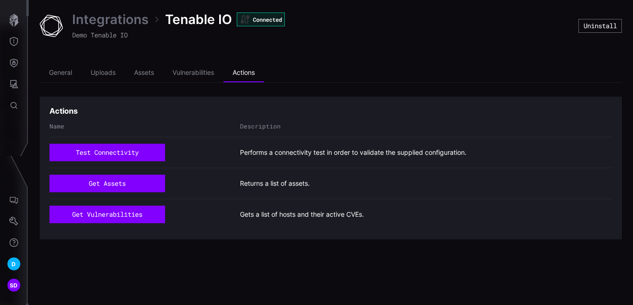  What do you see at coordinates (13, 264) in the screenshot?
I see `span: D` at bounding box center [13, 264].